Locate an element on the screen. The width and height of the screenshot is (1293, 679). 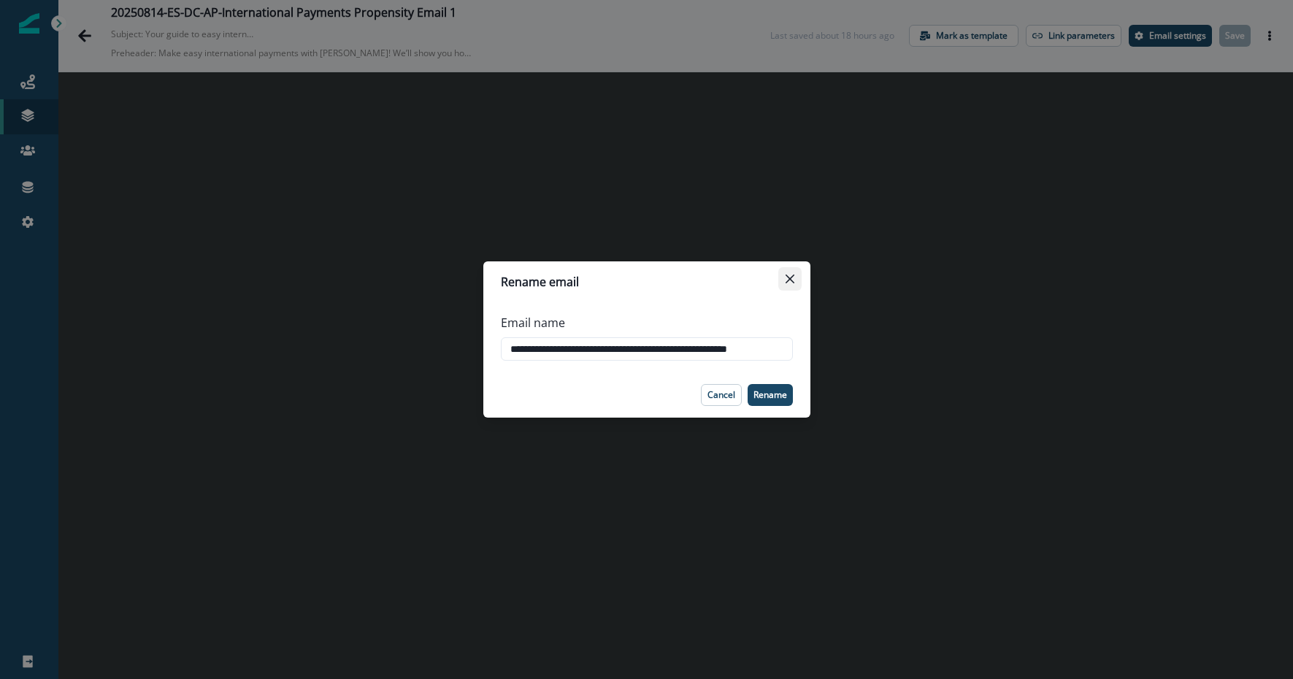
button: Close is located at coordinates (790, 279).